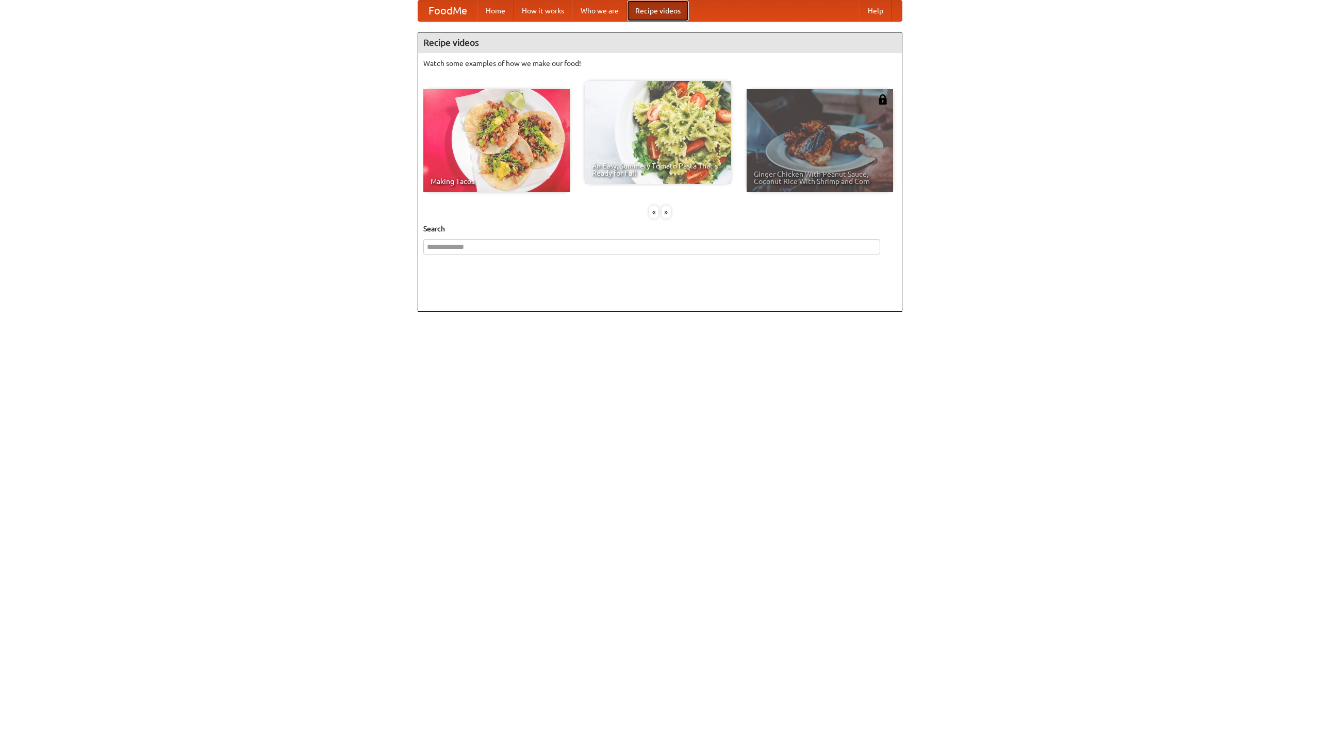 The height and width of the screenshot is (729, 1320). I want to click on a: Making Tacos, so click(496, 141).